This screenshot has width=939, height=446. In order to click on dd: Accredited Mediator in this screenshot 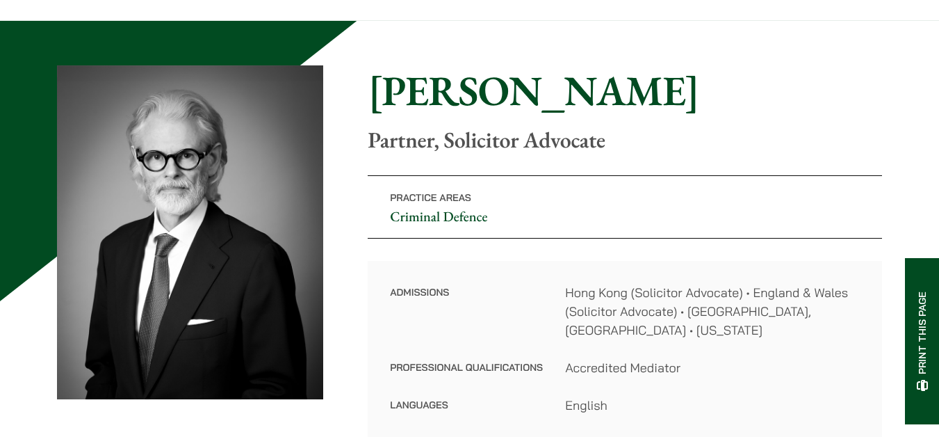, I will do `click(712, 367)`.